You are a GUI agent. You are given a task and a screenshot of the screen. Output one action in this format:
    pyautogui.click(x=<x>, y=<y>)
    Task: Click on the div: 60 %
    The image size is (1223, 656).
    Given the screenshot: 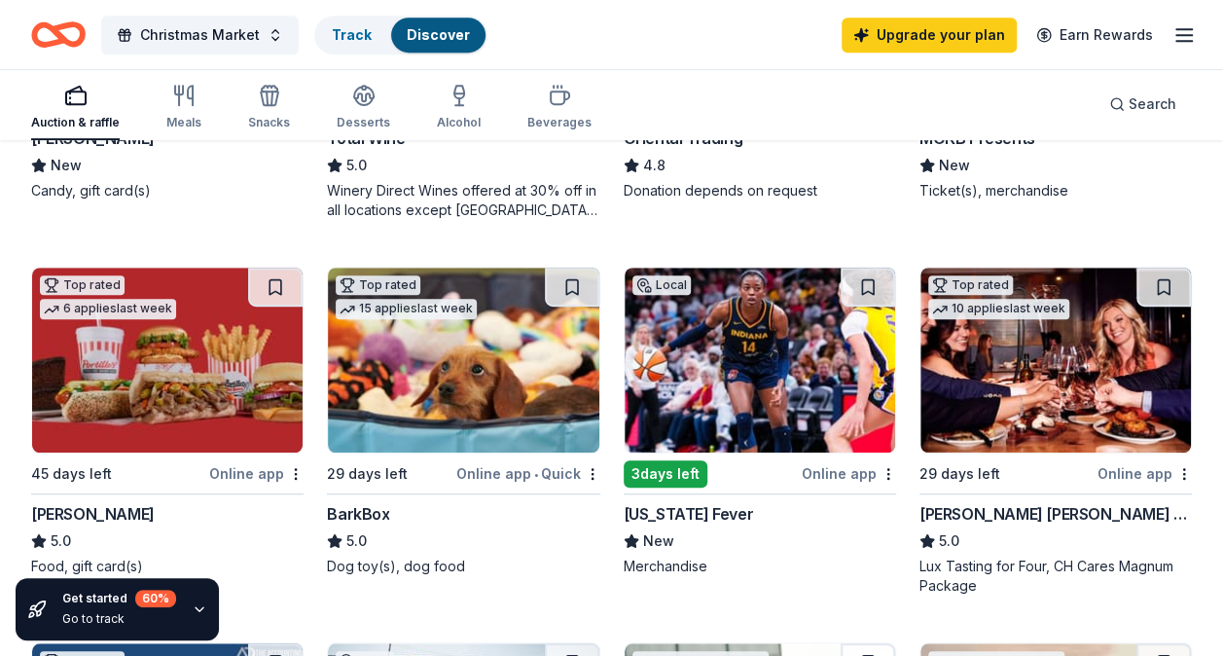 What is the action you would take?
    pyautogui.click(x=156, y=598)
    